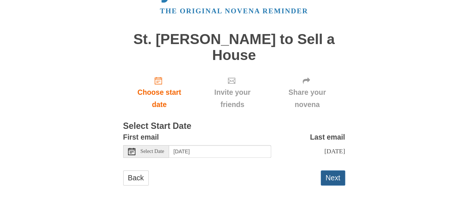  What do you see at coordinates (160, 92) in the screenshot?
I see `a: Choose start date` at bounding box center [160, 92].